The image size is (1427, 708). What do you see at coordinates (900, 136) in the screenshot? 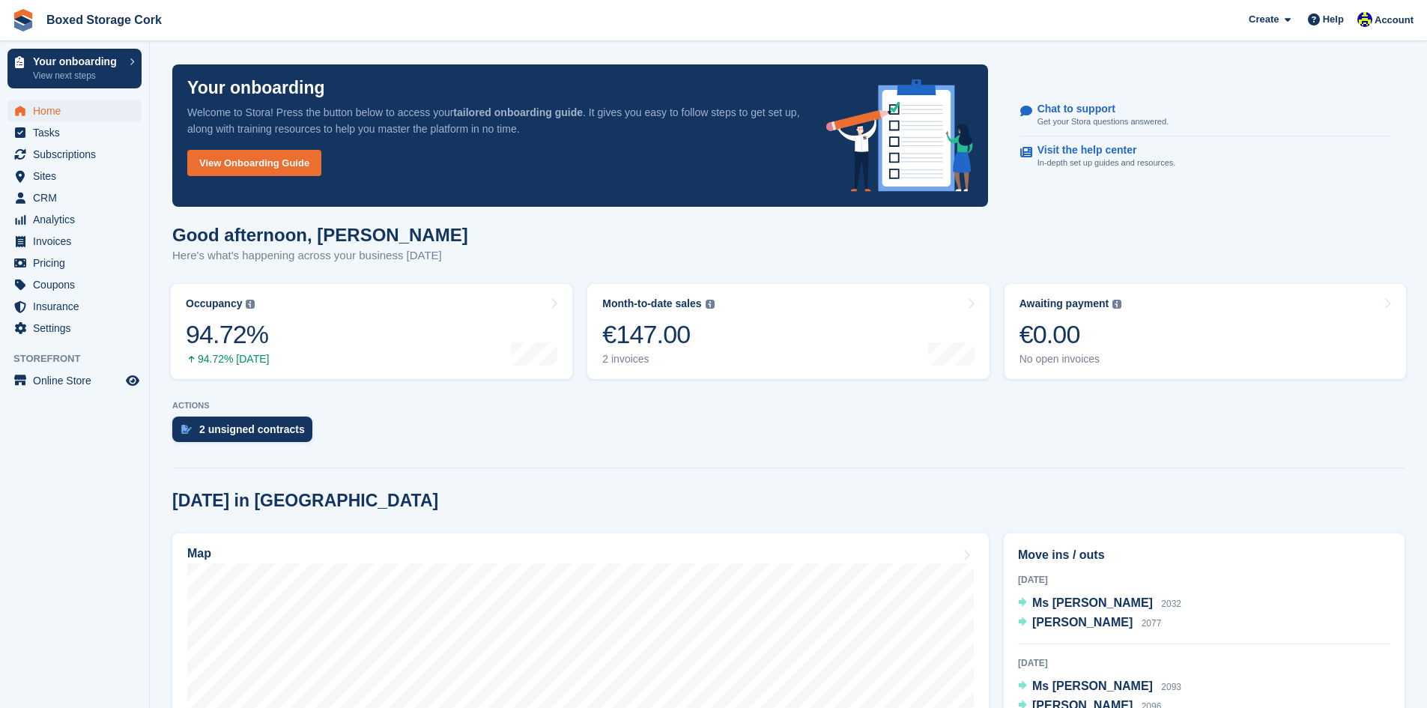
I see `img: onboarding-info-6c161a55d2c0e0a8cae90662b2fe09162a5109e8cc188191df67fb4f79e88e88.svg` at bounding box center [900, 136].